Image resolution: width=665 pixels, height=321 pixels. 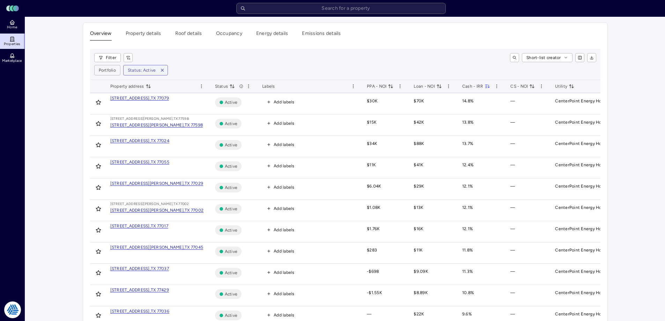 I want to click on button: Emissions details, so click(x=321, y=35).